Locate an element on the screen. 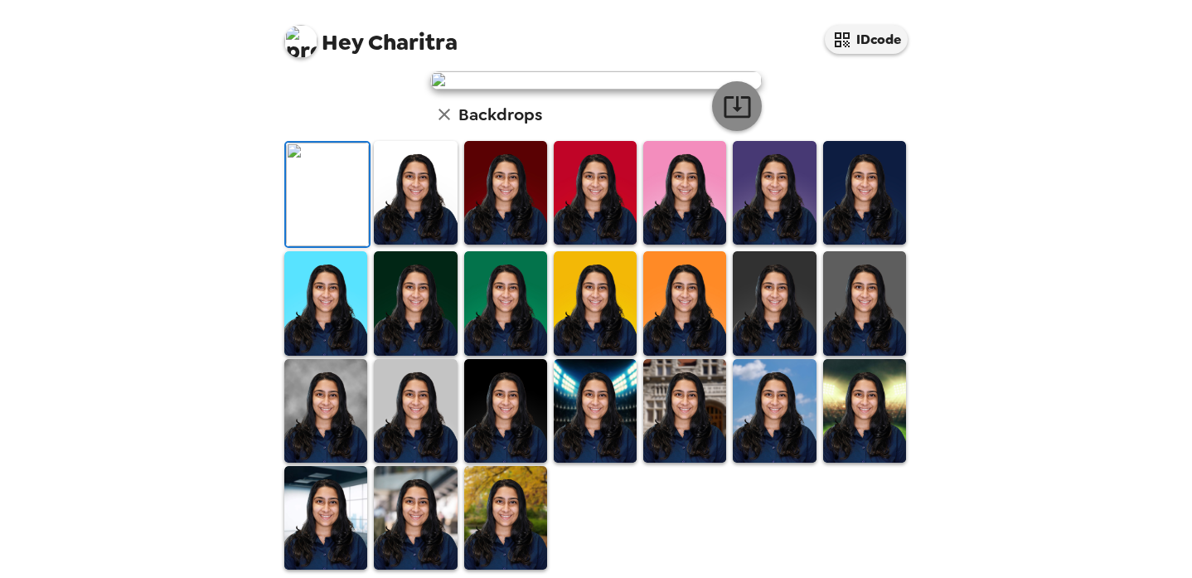 The width and height of the screenshot is (1192, 578). span: Charitra is located at coordinates (371, 35).